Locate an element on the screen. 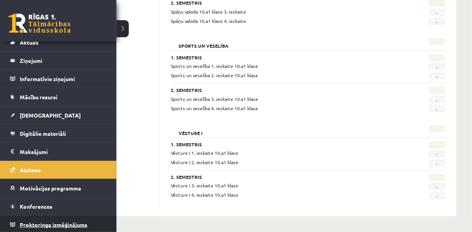  a: Digitālie materiāli is located at coordinates (58, 134).